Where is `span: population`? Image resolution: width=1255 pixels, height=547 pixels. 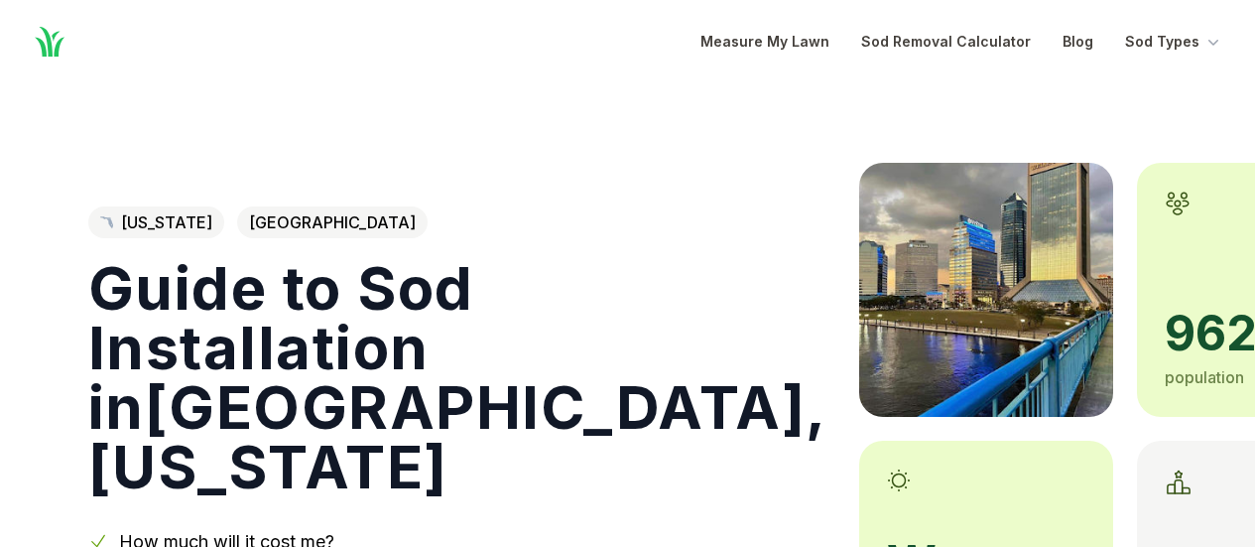
span: population is located at coordinates (1205, 377).